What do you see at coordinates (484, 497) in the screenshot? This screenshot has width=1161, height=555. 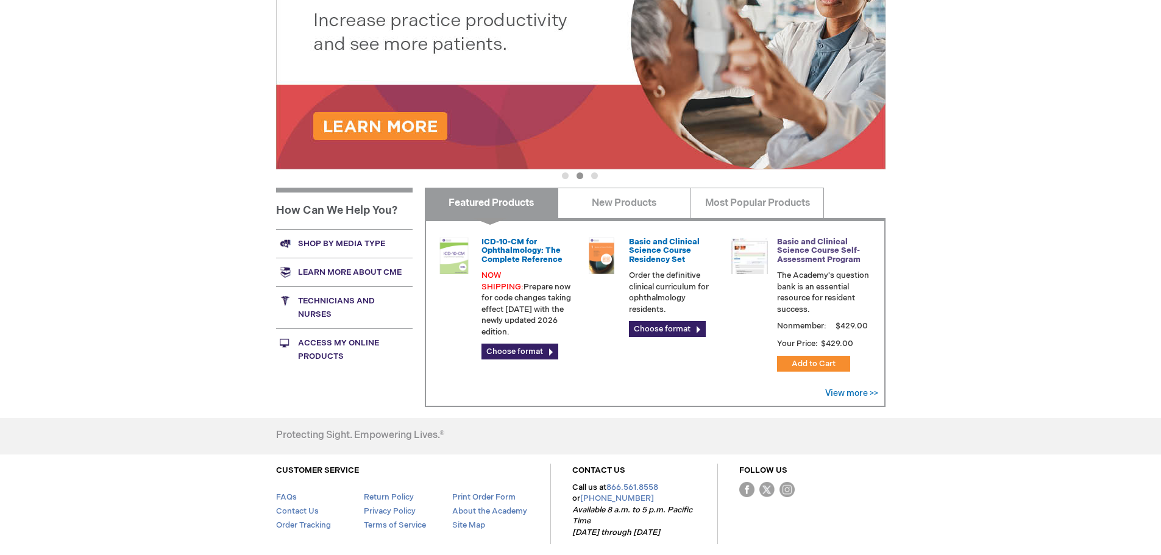 I see `a: Print Order Form` at bounding box center [484, 497].